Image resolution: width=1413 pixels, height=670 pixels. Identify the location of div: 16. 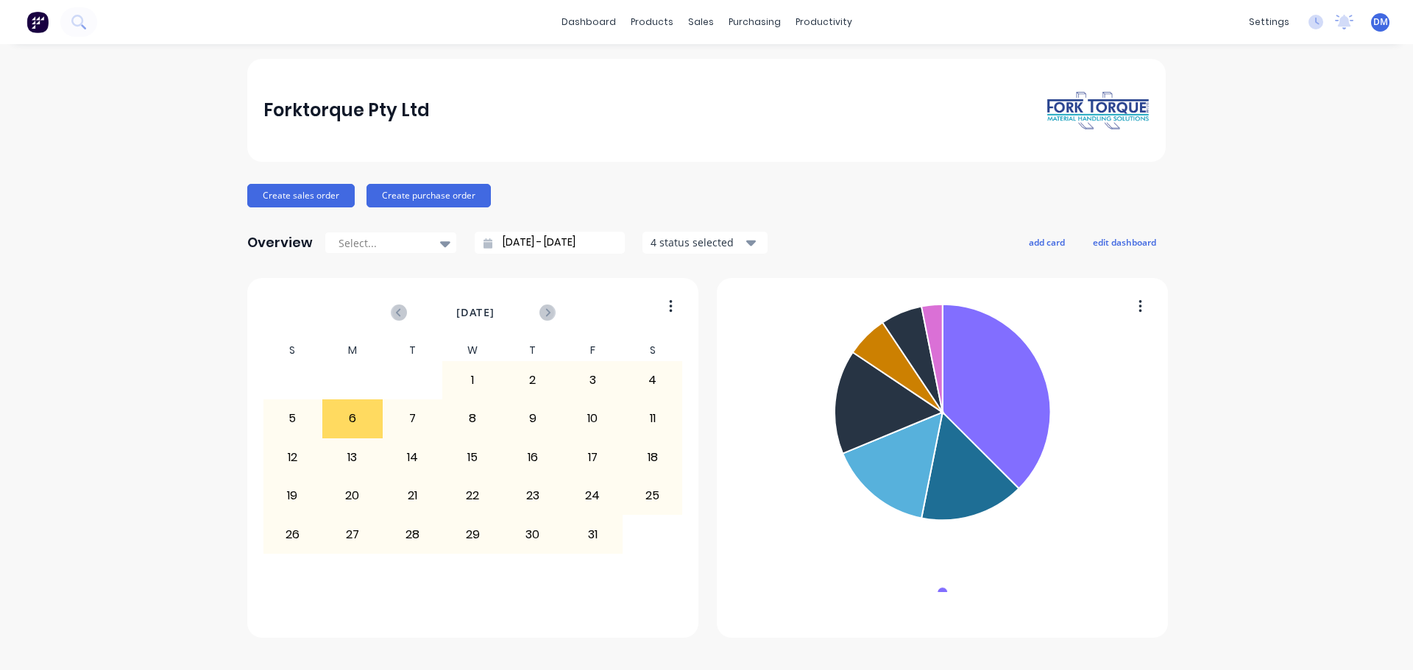
(533, 458).